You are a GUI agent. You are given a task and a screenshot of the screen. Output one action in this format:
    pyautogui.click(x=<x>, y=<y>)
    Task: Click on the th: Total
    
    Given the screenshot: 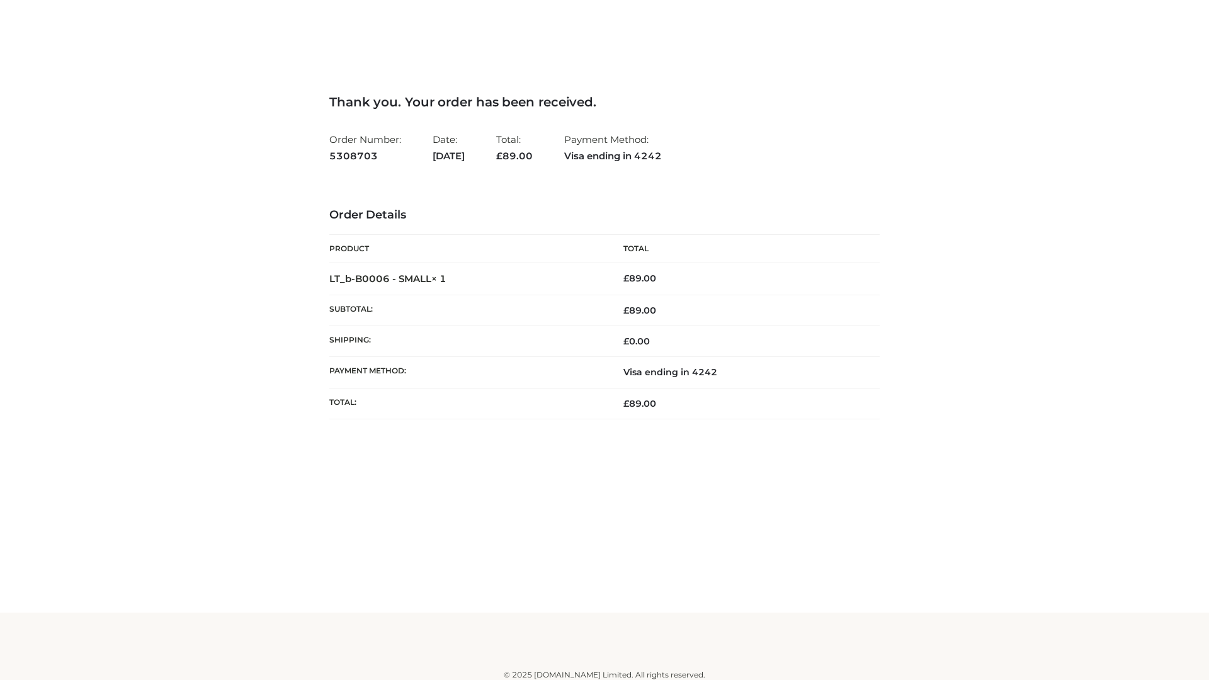 What is the action you would take?
    pyautogui.click(x=742, y=249)
    